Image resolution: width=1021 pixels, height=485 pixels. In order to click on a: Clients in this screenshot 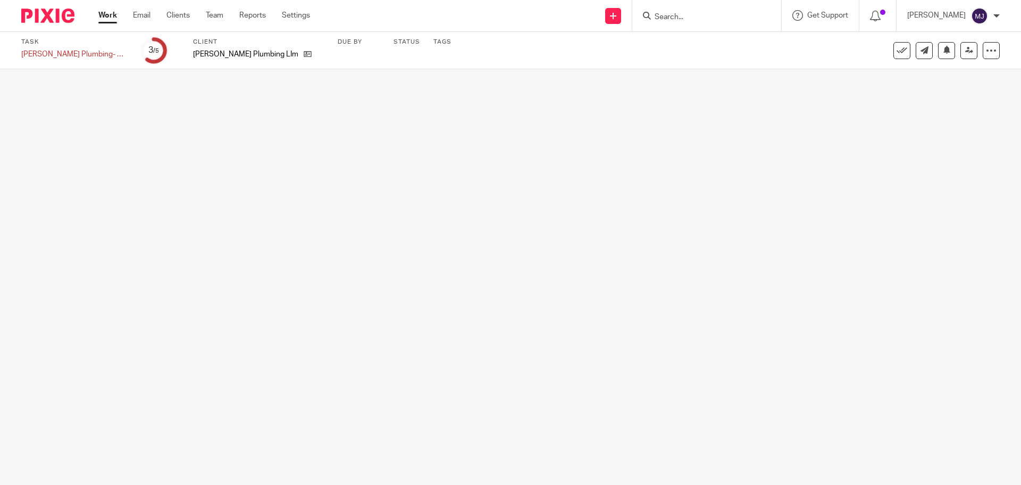, I will do `click(178, 15)`.